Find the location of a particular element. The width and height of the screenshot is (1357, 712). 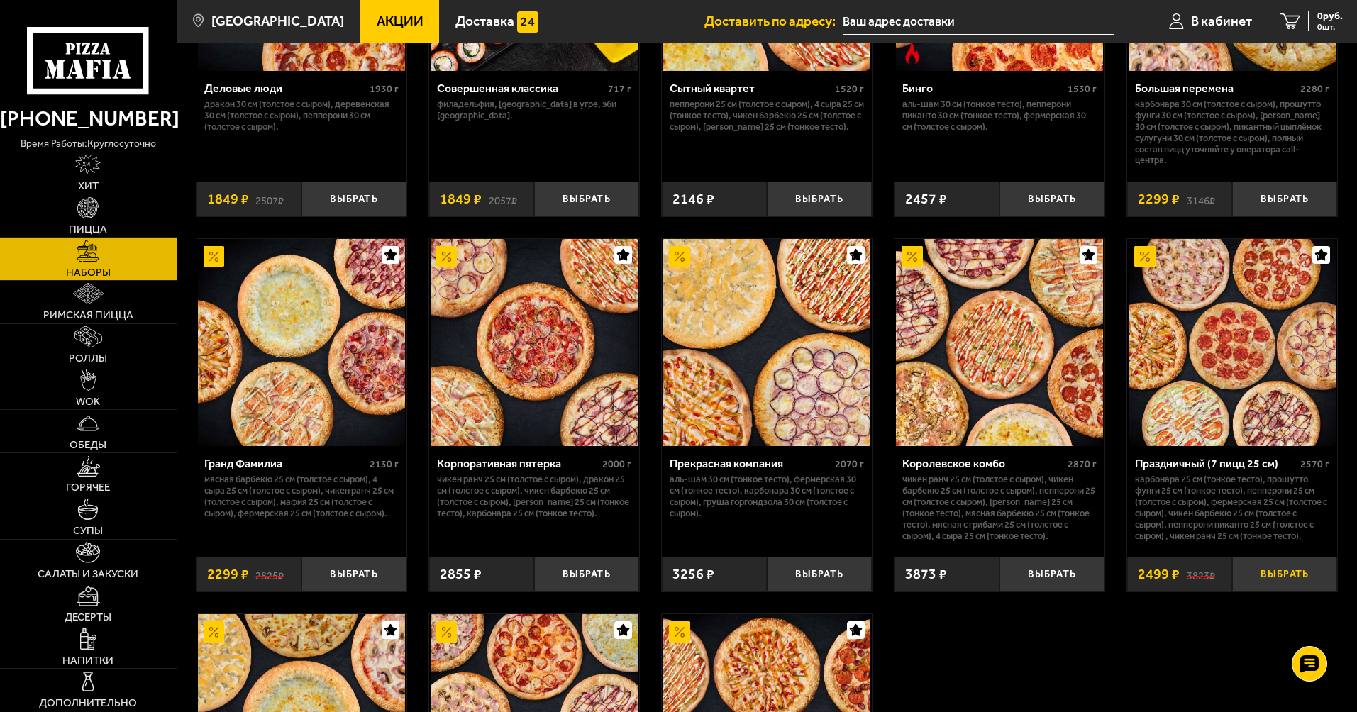

img: Прекрасная компания is located at coordinates (767, 343).